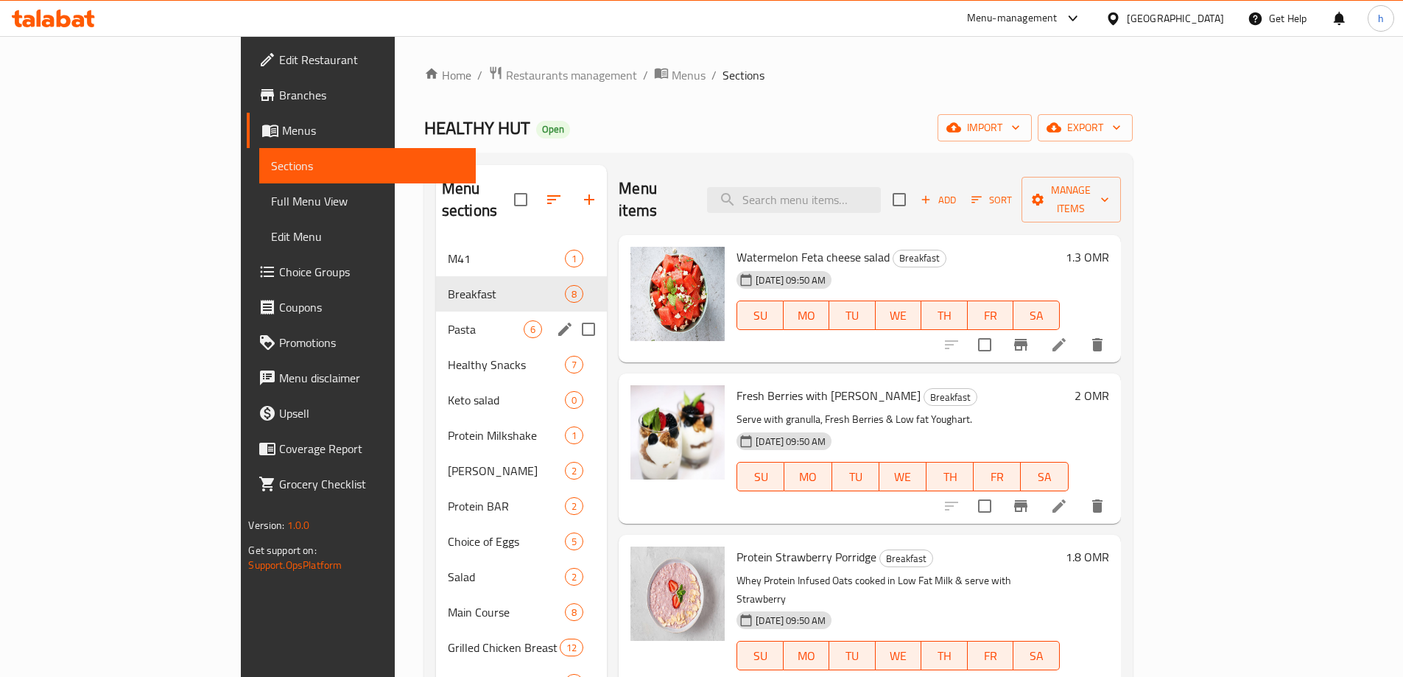  Describe the element at coordinates (361, 449) in the screenshot. I see `a: Coverage Report` at that location.